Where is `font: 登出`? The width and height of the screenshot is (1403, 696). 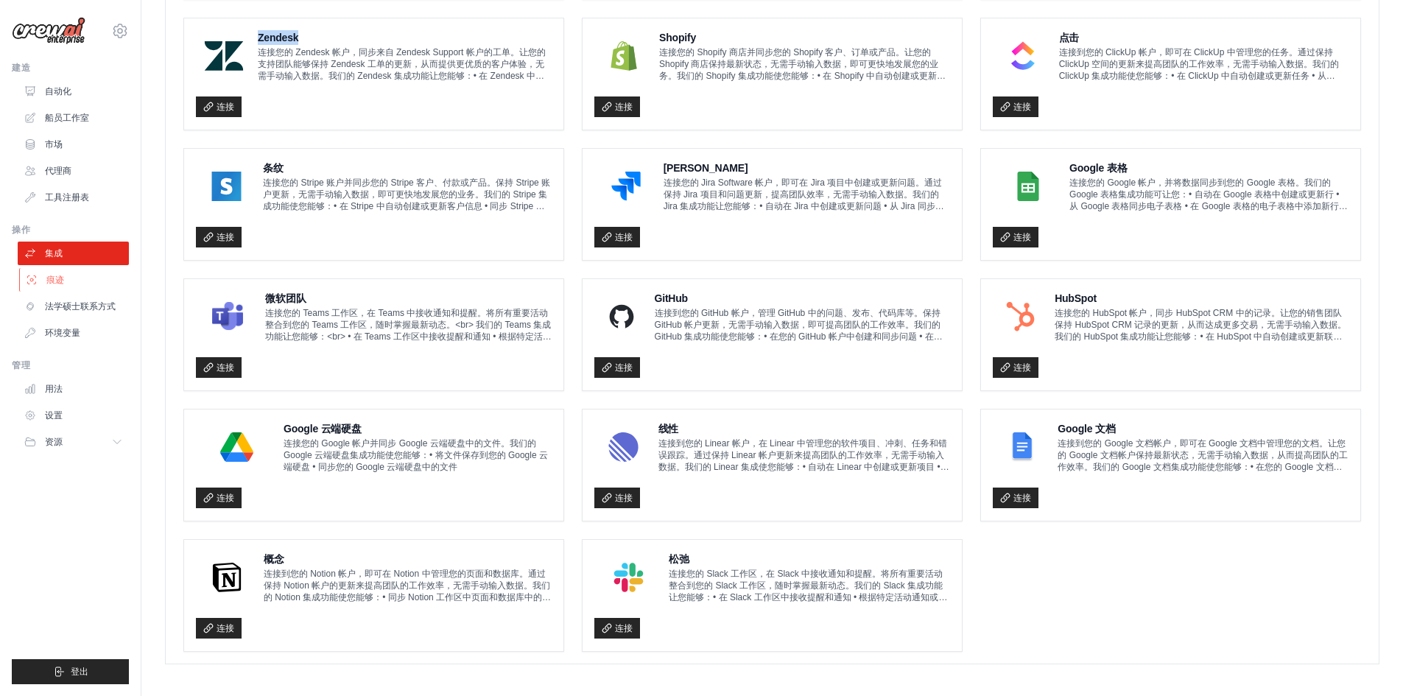
font: 登出 is located at coordinates (80, 672).